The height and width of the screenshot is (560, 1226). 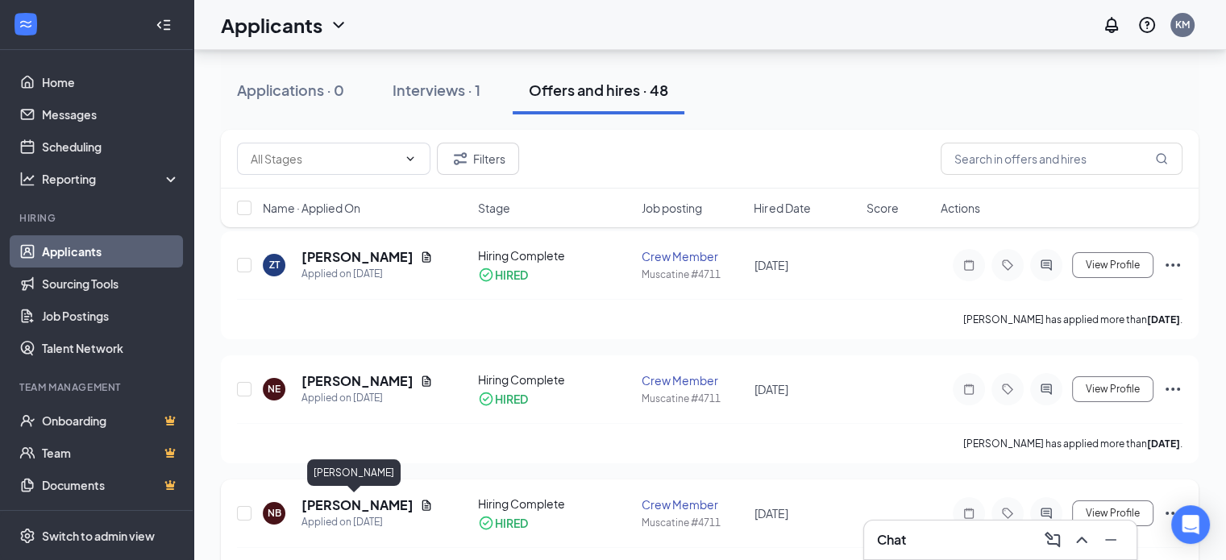 What do you see at coordinates (98, 218) in the screenshot?
I see `div: Hiring` at bounding box center [98, 218].